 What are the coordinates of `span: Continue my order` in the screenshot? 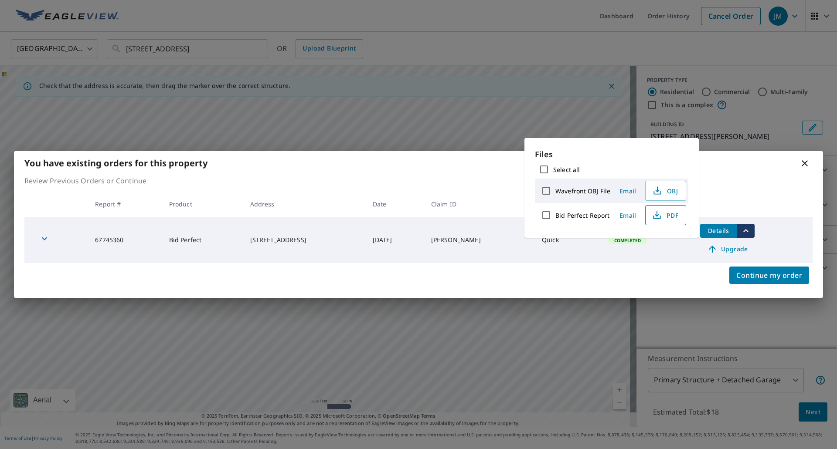 It's located at (769, 275).